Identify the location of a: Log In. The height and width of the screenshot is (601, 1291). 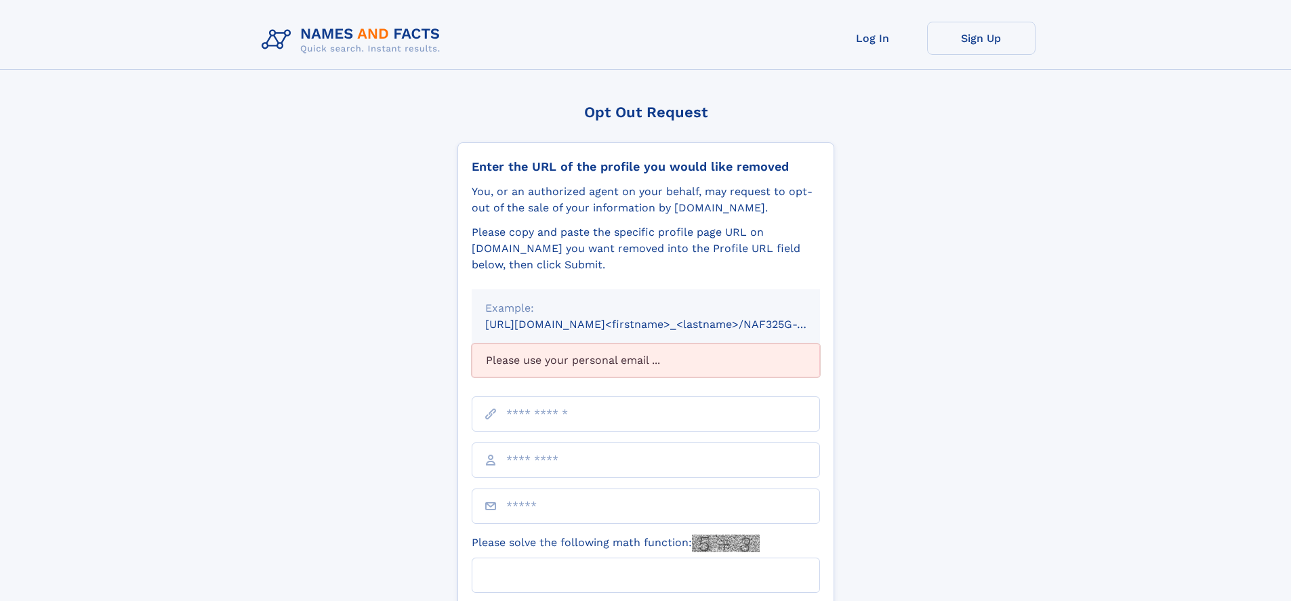
(873, 38).